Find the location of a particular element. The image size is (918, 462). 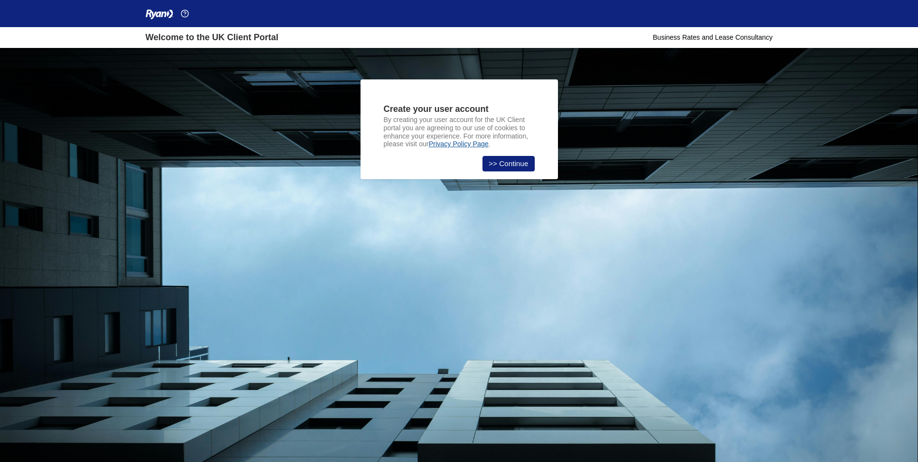

div: Business Rates and Lease Consultancy is located at coordinates (712, 37).